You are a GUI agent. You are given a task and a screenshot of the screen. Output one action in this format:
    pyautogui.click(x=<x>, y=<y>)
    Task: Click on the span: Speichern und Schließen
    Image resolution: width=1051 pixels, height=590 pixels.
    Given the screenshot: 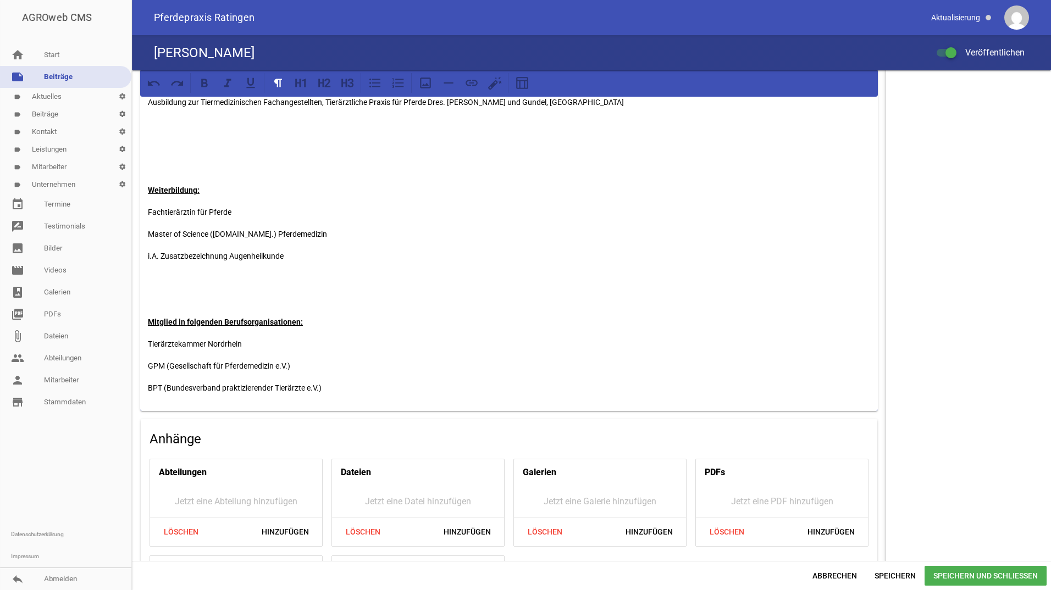 What is the action you would take?
    pyautogui.click(x=986, y=576)
    